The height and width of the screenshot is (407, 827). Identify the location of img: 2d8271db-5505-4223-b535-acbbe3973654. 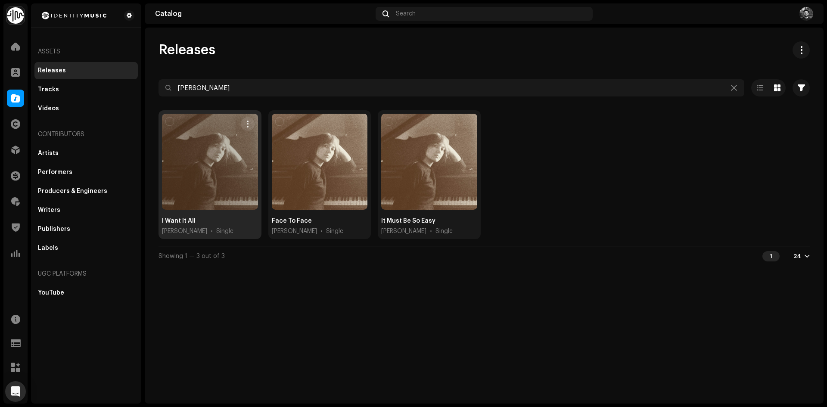
(74, 16).